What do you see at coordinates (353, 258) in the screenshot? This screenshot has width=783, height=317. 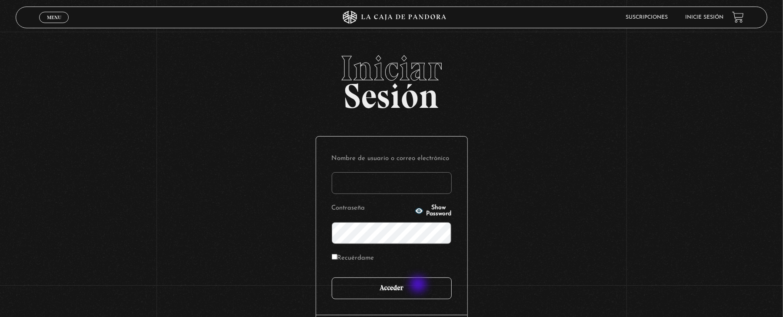 I see `label: Recuérdame` at bounding box center [353, 258].